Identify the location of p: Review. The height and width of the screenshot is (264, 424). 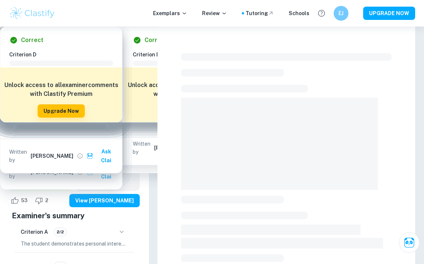
(215, 13).